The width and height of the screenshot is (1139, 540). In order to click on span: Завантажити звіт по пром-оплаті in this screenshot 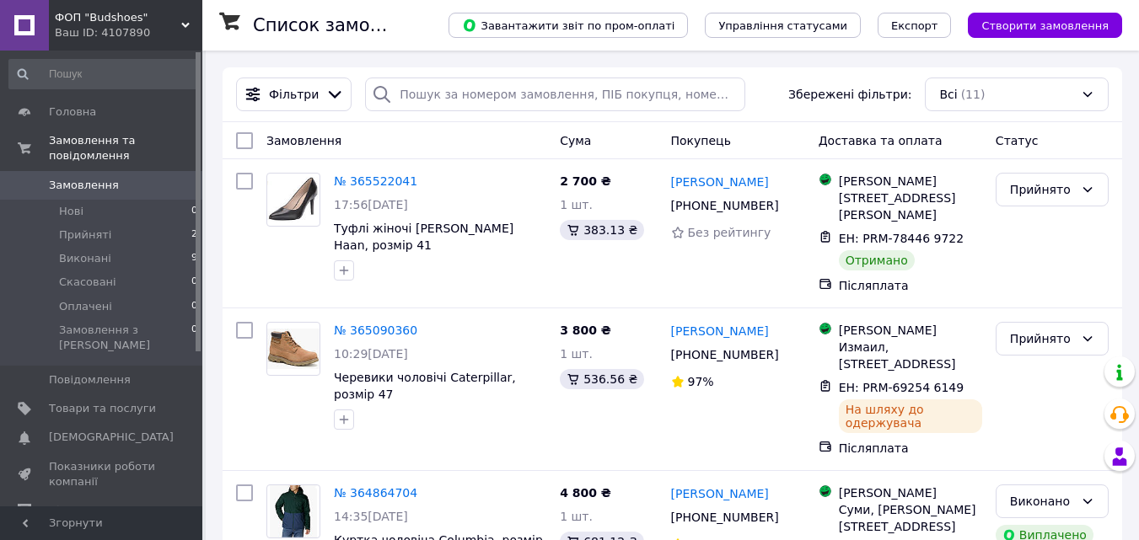, I will do `click(568, 25)`.